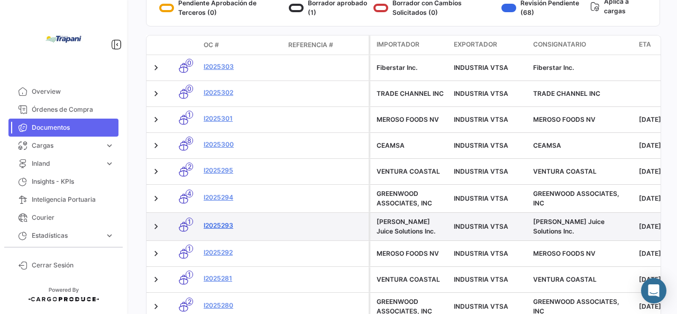  Describe the element at coordinates (73, 199) in the screenshot. I see `span: Inteligencia Portuaria` at that location.